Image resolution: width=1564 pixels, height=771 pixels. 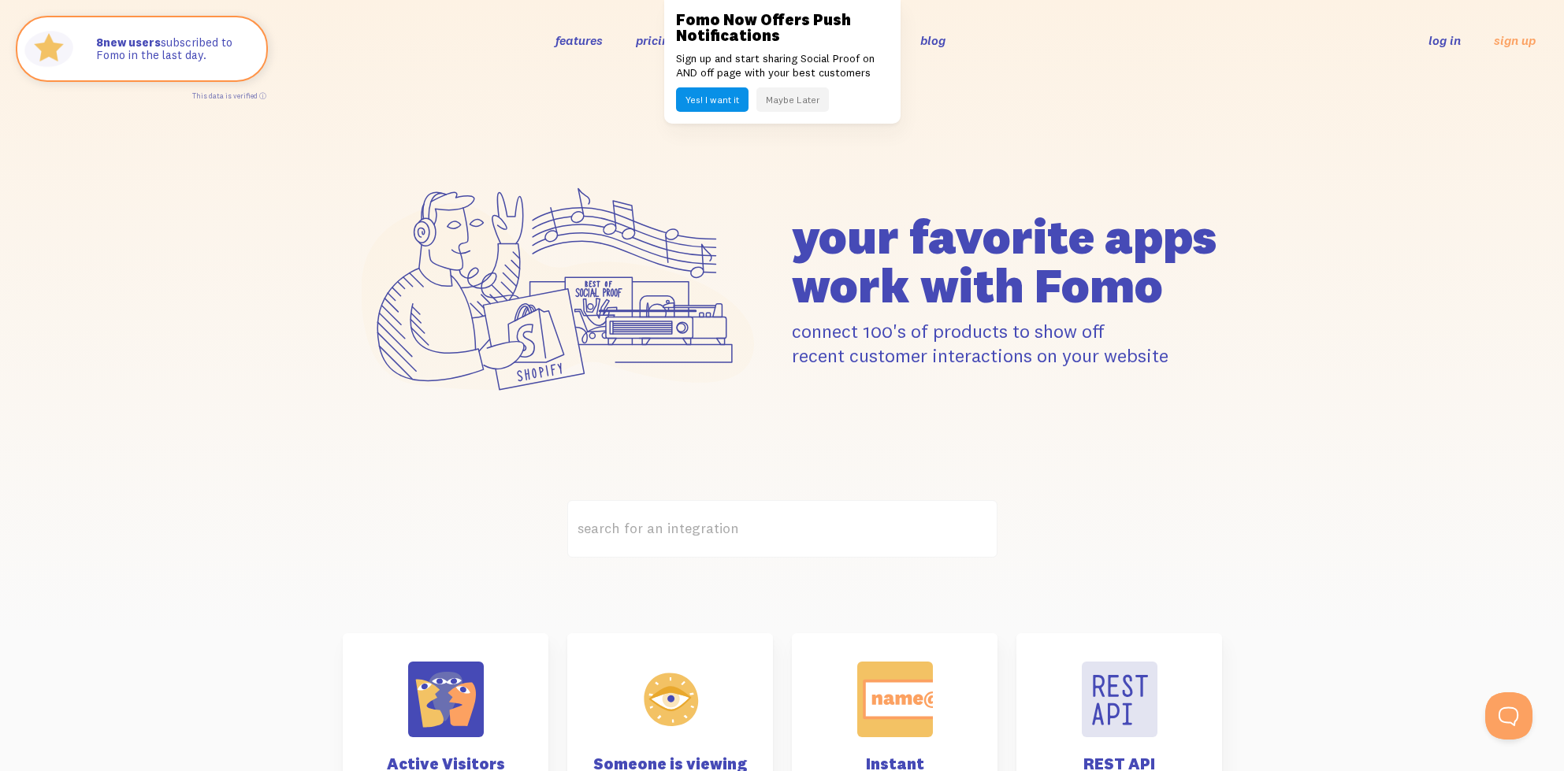 What do you see at coordinates (229, 95) in the screenshot?
I see `a: This data is verified ⓘ` at bounding box center [229, 95].